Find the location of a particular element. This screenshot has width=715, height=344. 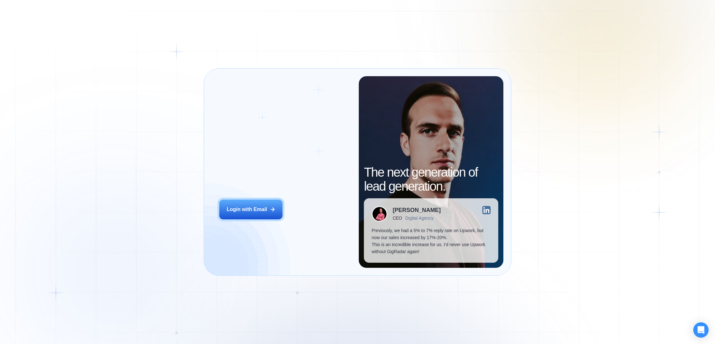

p: Previously, we had a 5% to 7% reply rate on Upwork, but now our sales increased by 17%-20%. This ... is located at coordinates (431, 241).